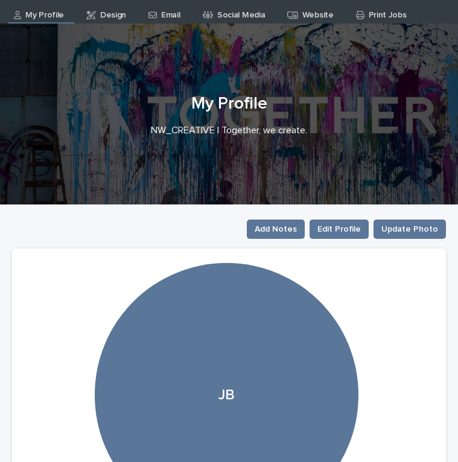 The height and width of the screenshot is (462, 458). Describe the element at coordinates (318, 11) in the screenshot. I see `p: Website` at that location.